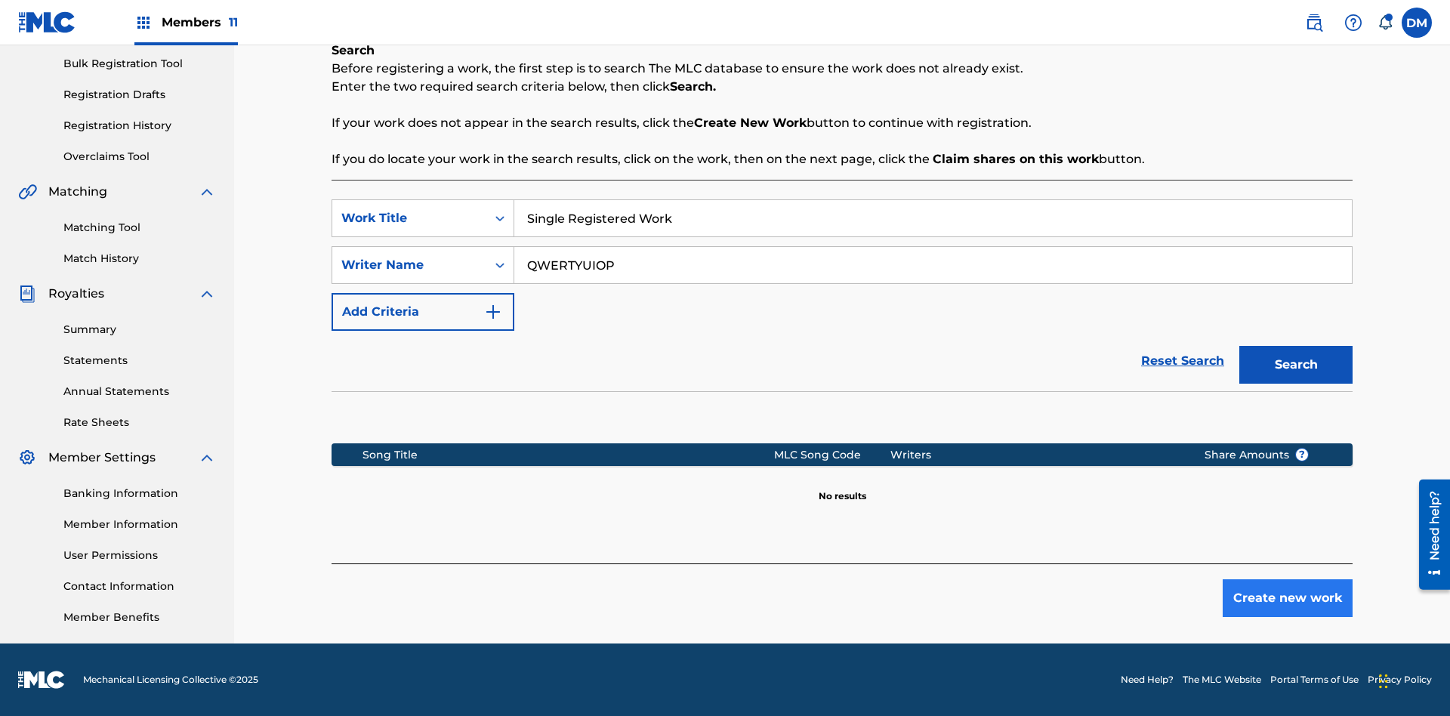 The image size is (1450, 716). What do you see at coordinates (140, 125) in the screenshot?
I see `a: Registration History` at bounding box center [140, 125].